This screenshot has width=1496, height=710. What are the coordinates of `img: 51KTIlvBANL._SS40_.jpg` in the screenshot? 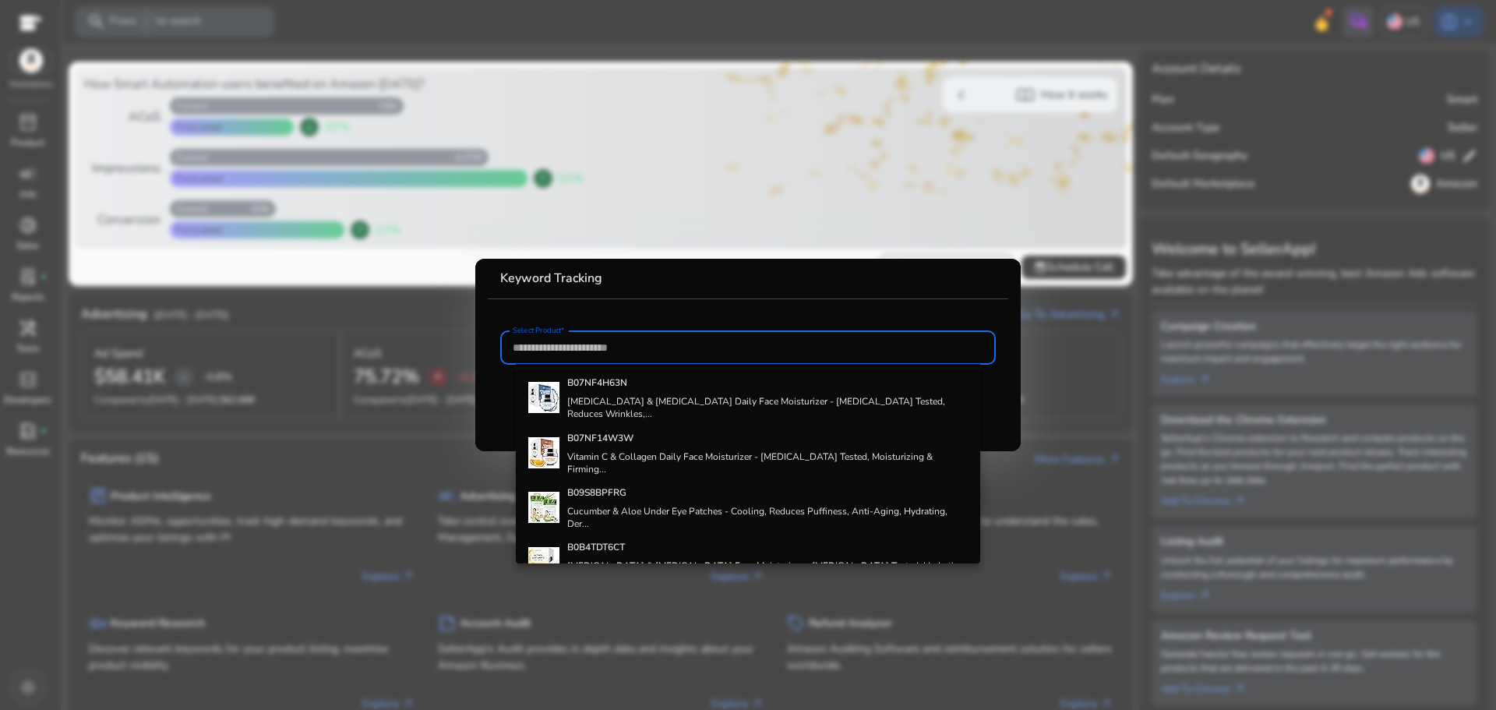 It's located at (544, 453).